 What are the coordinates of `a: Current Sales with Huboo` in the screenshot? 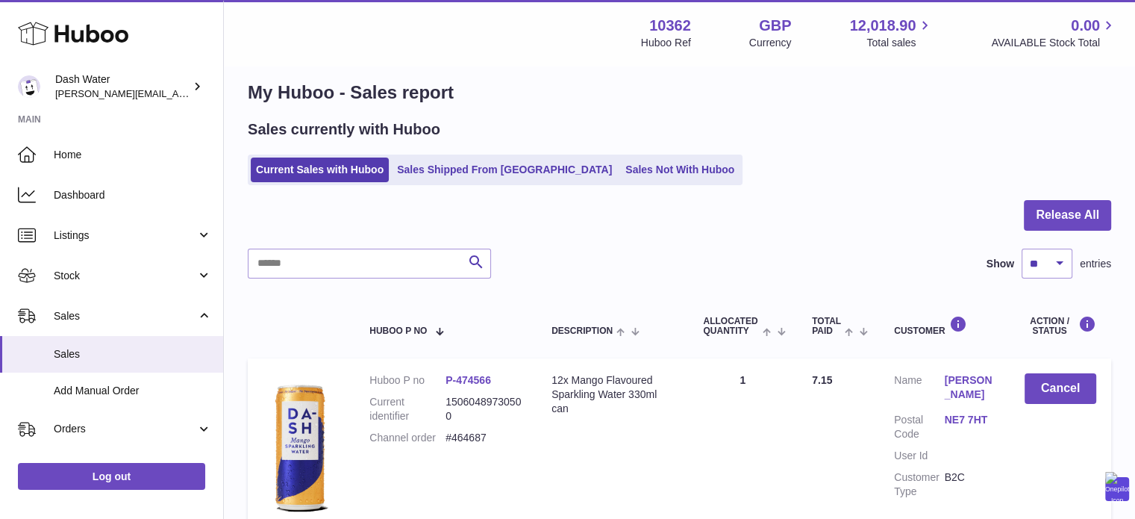 It's located at (319, 169).